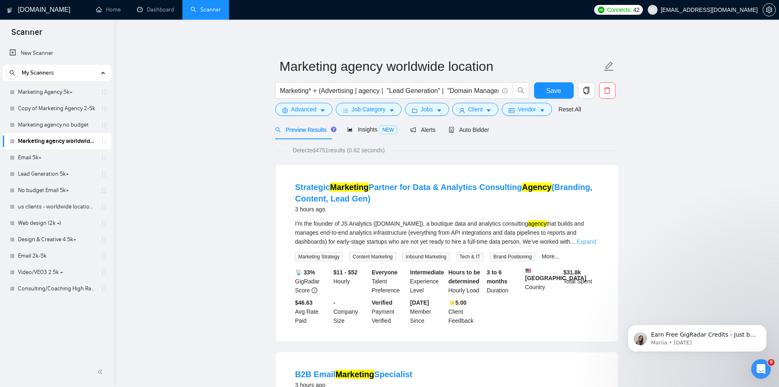  Describe the element at coordinates (57, 239) in the screenshot. I see `a: Design & Creative 4.5k+` at that location.